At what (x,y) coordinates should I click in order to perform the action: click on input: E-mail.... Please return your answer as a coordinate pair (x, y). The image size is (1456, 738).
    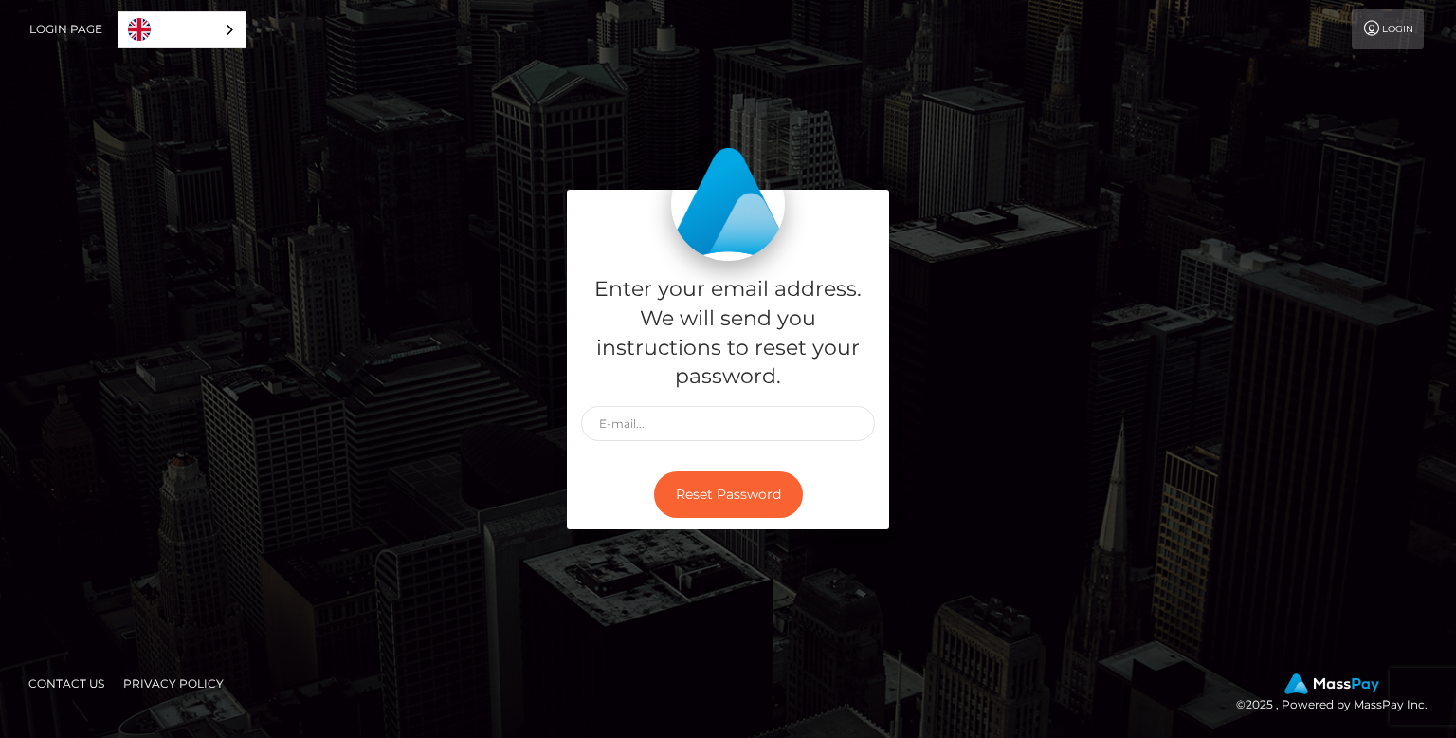
    Looking at the image, I should click on (728, 423).